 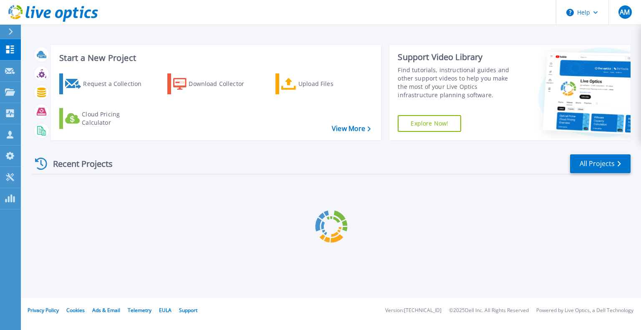 I want to click on li: Powered by Live Optics, a Dell Technology, so click(x=585, y=311).